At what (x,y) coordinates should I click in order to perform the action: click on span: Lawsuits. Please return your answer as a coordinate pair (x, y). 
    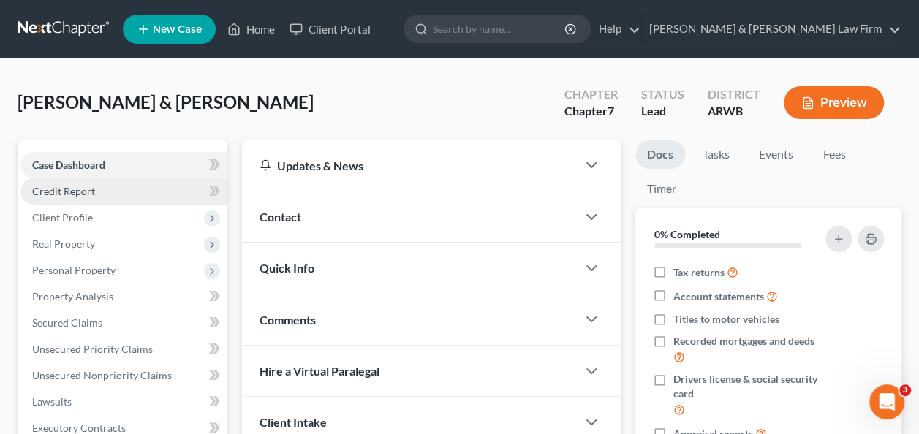
    Looking at the image, I should click on (52, 401).